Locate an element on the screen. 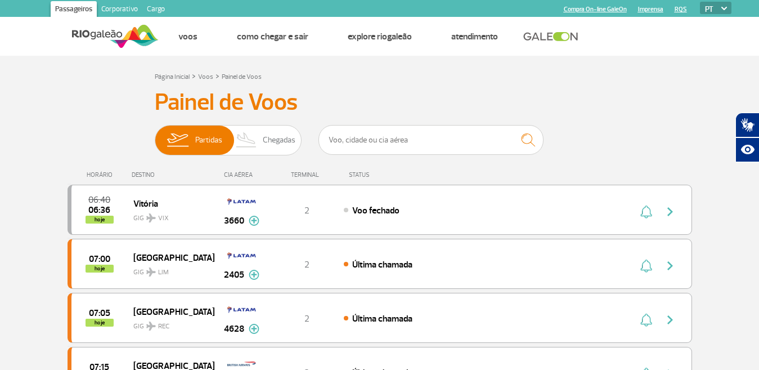 This screenshot has height=370, width=759. a: Página Inicial is located at coordinates (172, 77).